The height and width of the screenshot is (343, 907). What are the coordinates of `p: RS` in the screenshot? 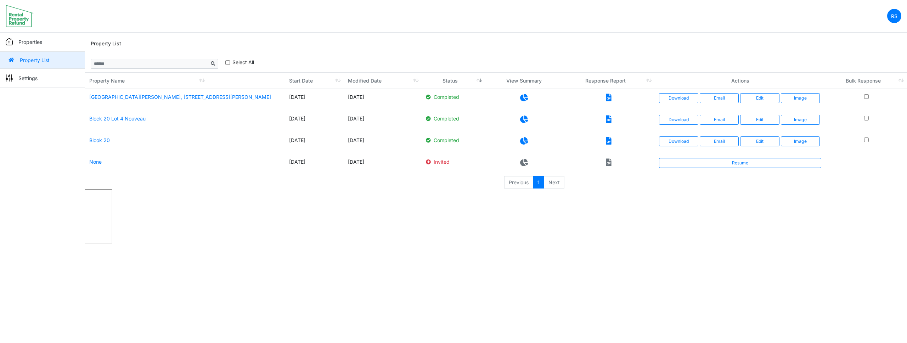 It's located at (894, 16).